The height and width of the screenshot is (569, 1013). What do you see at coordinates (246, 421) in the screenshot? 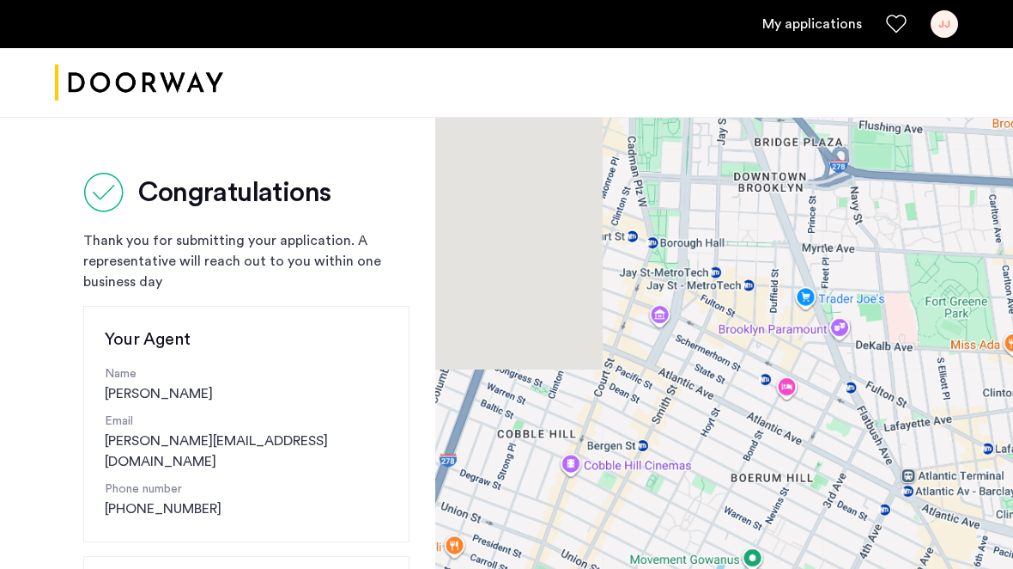
I see `p: Email` at bounding box center [246, 421].